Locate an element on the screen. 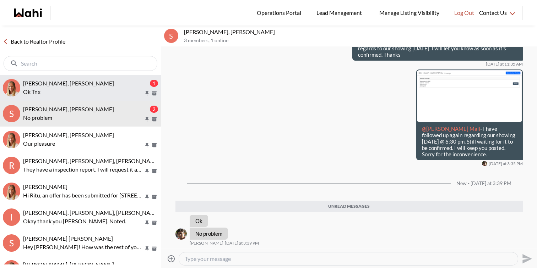 This screenshot has width=537, height=268. div: R is located at coordinates (11, 165).